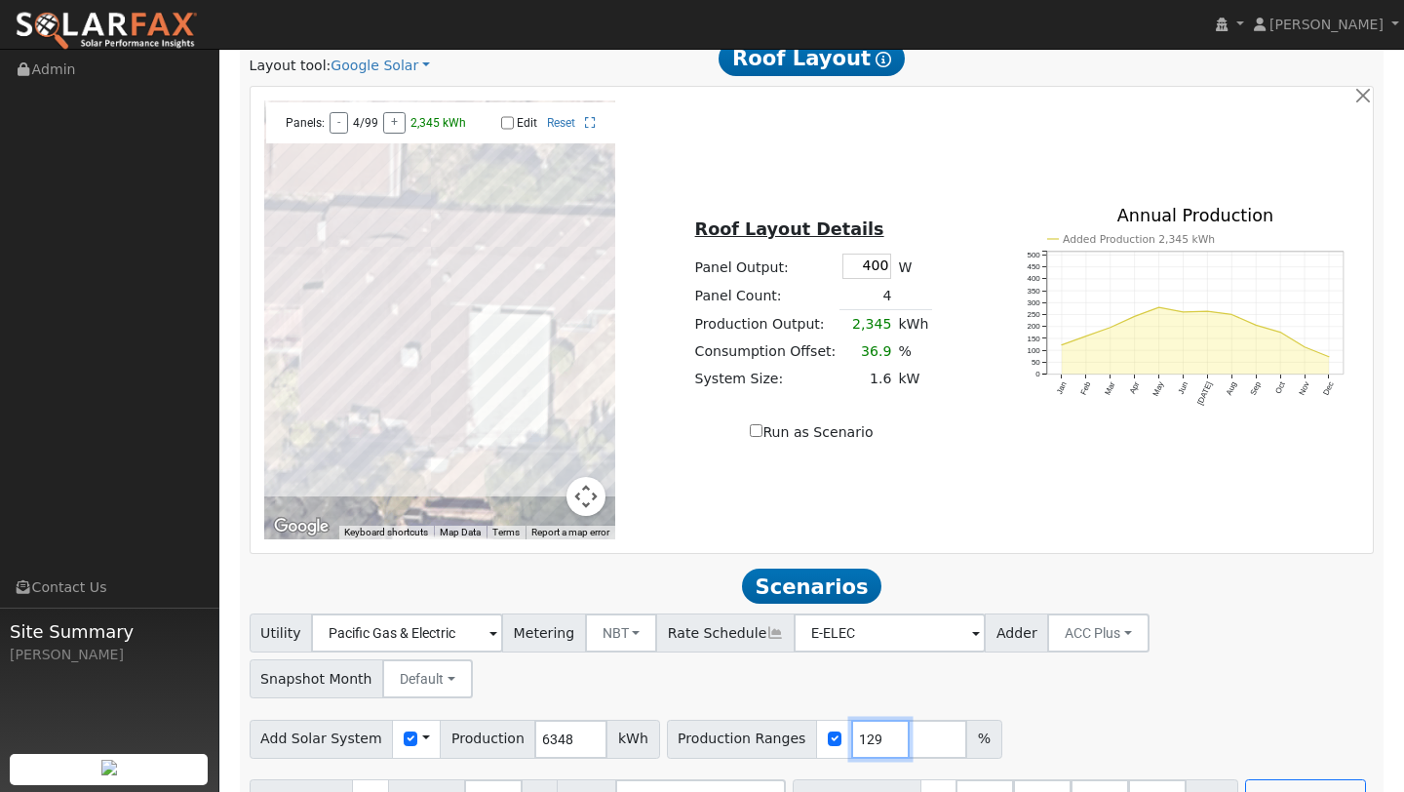  What do you see at coordinates (1135, 387) in the screenshot?
I see `text: Apr` at bounding box center [1135, 387].